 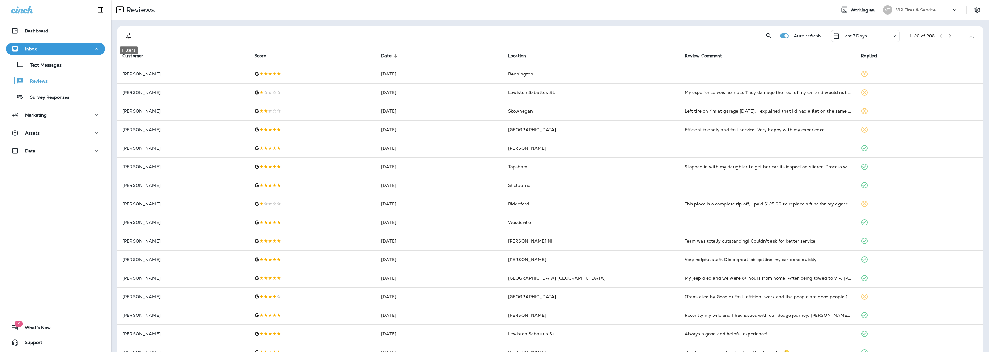 What do you see at coordinates (35, 328) in the screenshot?
I see `span: What's New` at bounding box center [35, 328].